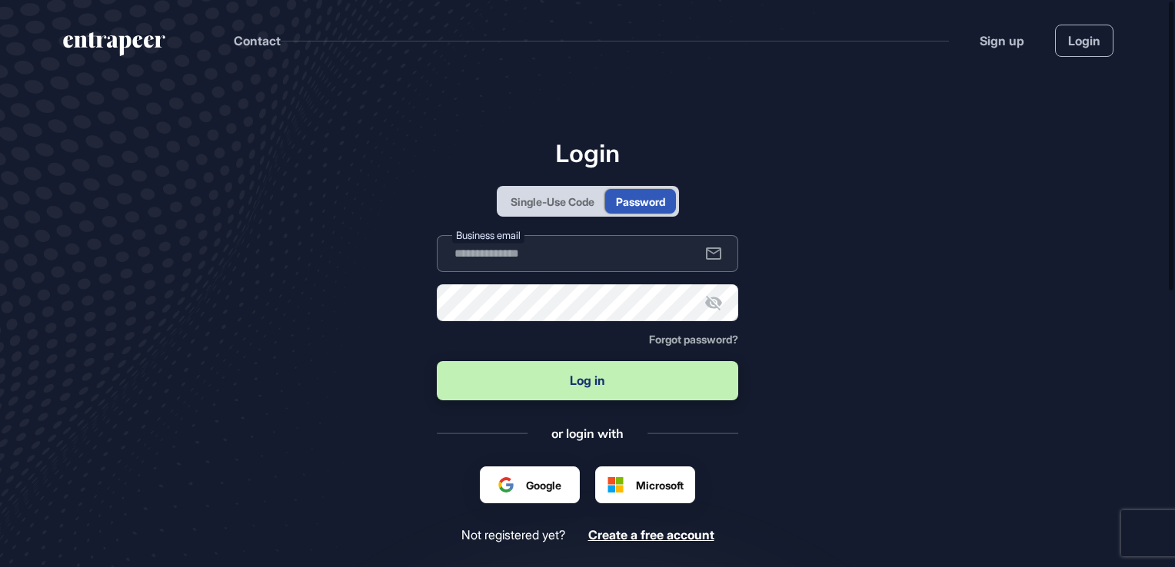  What do you see at coordinates (488, 235) in the screenshot?
I see `label: Business email` at bounding box center [488, 235].